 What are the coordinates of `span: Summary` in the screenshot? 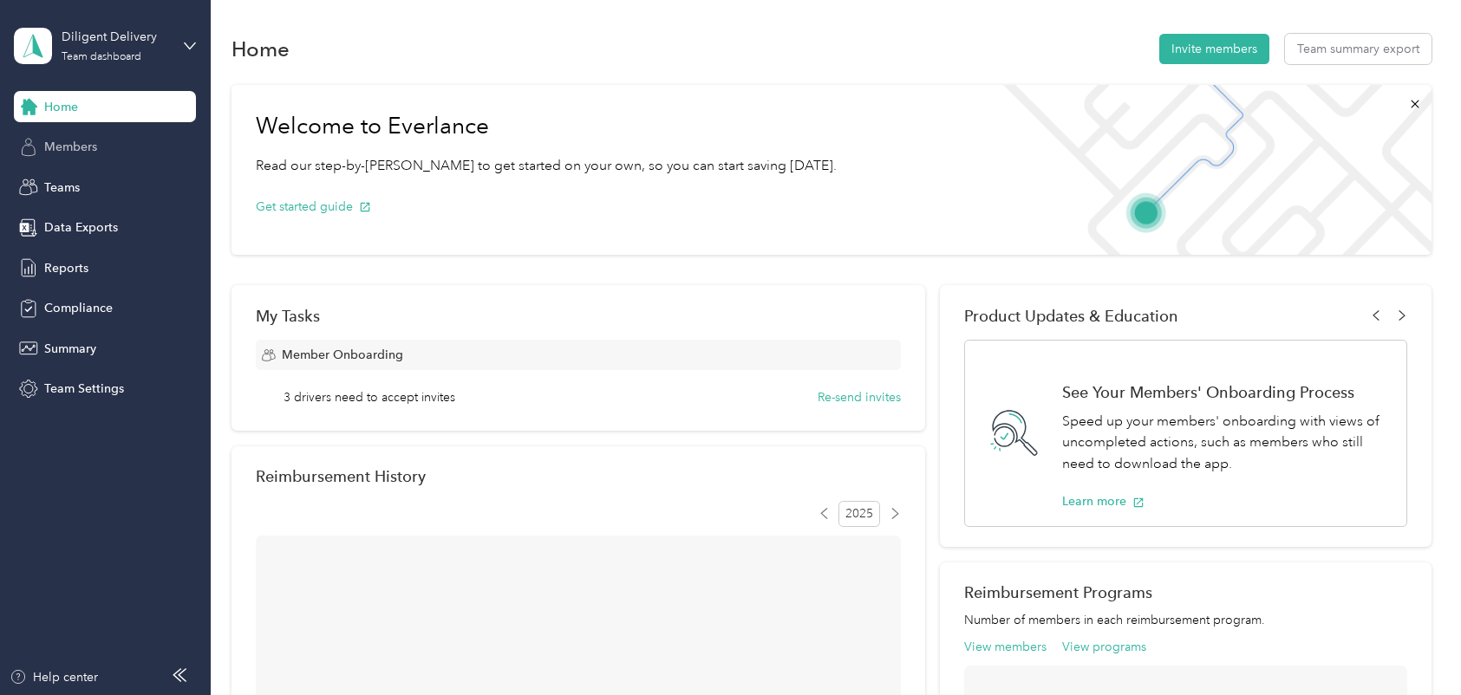 It's located at (70, 348).